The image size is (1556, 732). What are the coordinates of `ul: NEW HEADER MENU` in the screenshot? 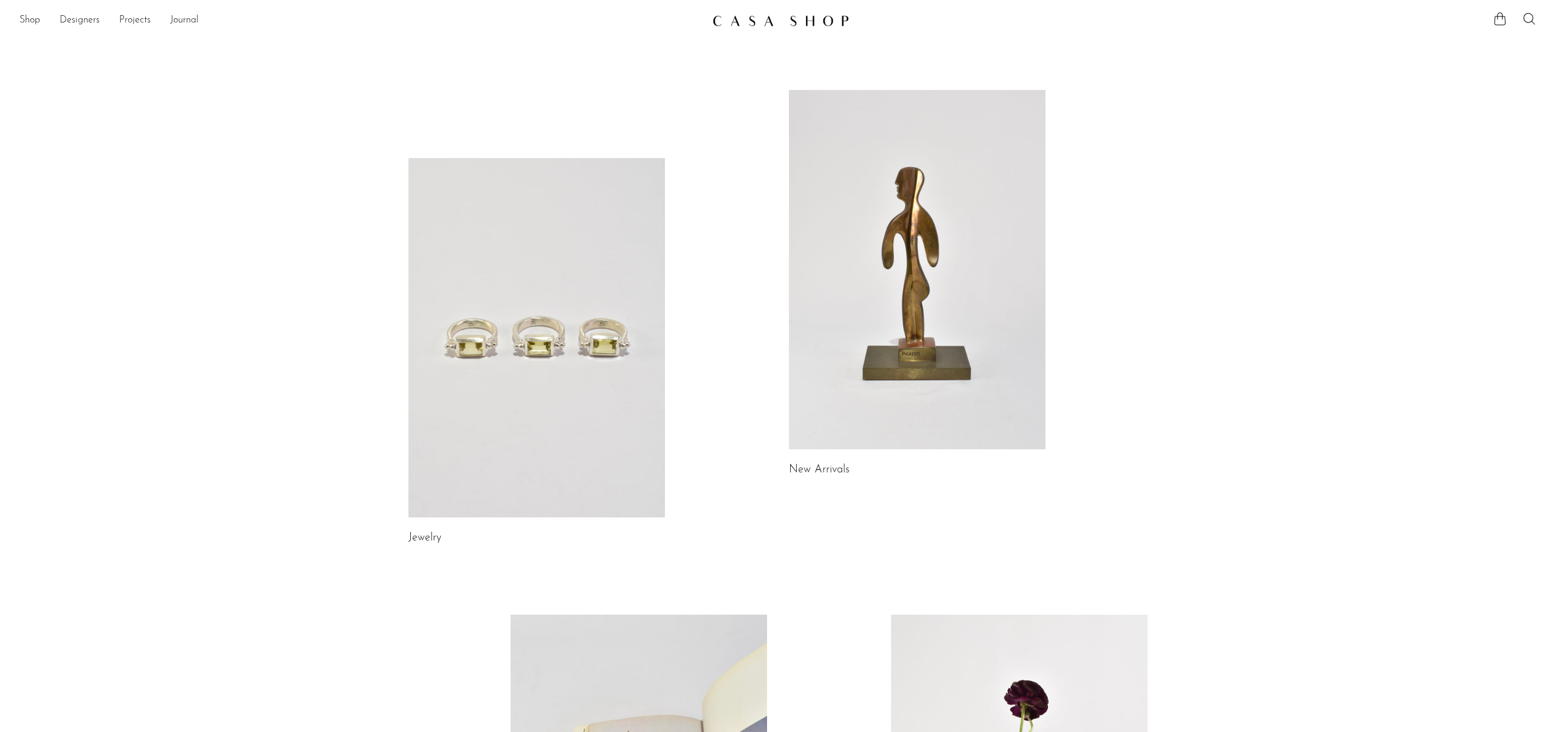 It's located at (361, 21).